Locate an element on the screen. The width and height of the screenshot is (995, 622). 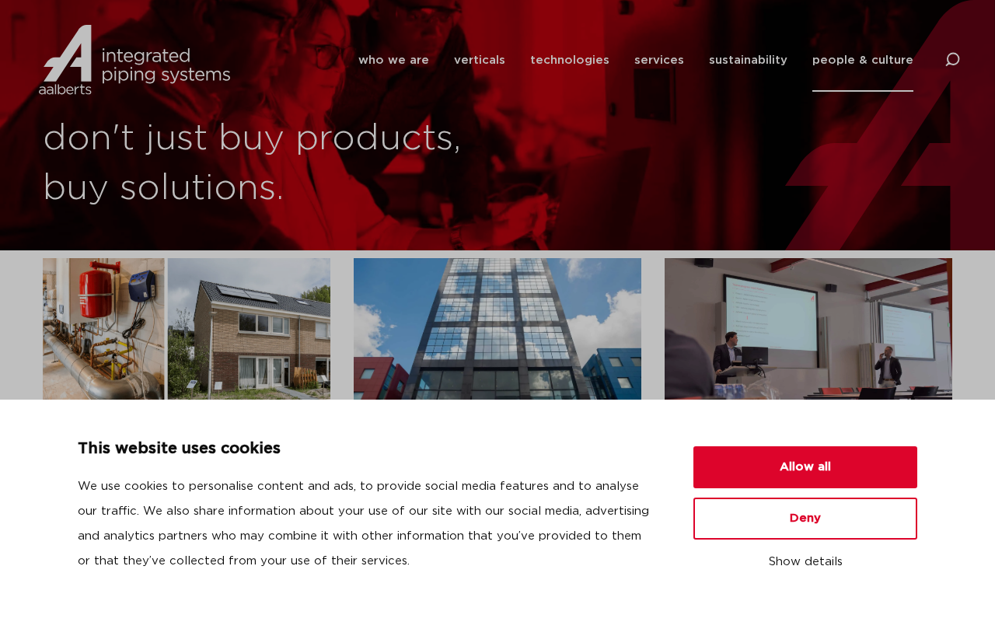
a: sustainability is located at coordinates (748, 60).